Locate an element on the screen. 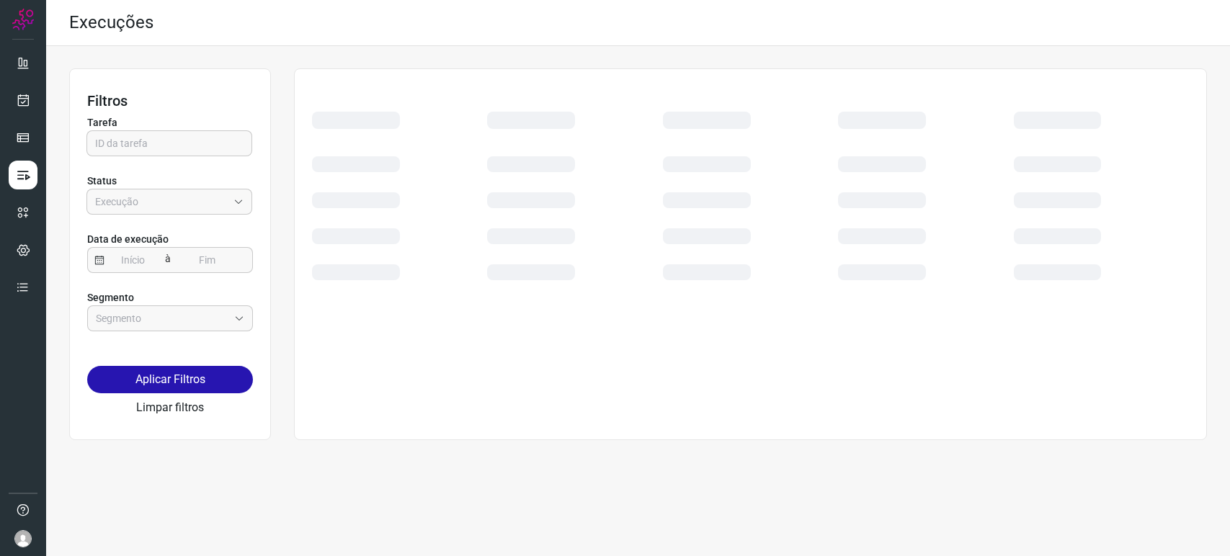  span: à is located at coordinates (169, 259).